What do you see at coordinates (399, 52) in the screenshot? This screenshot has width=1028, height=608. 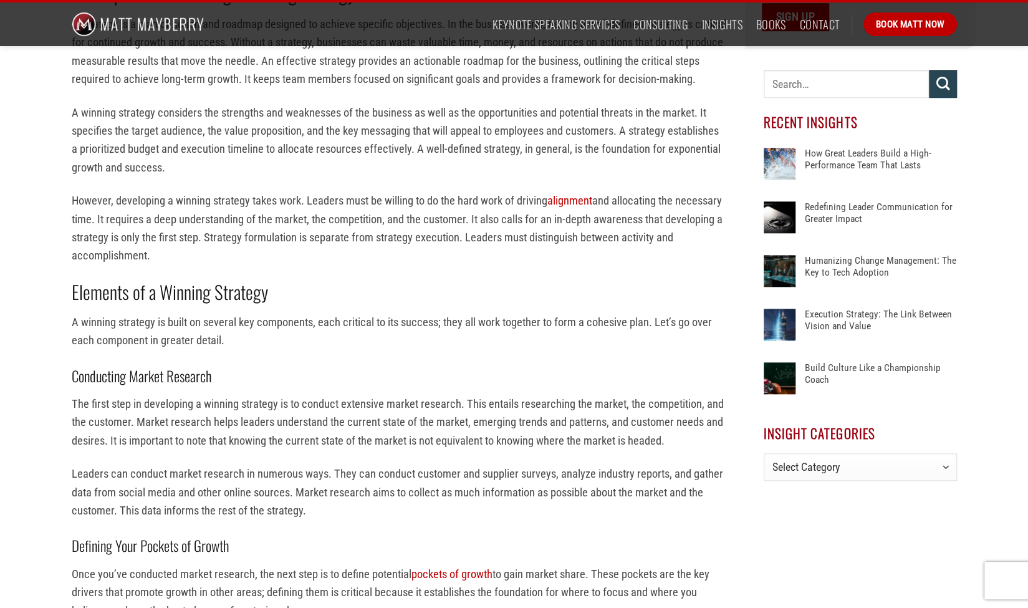 I see `p: A strategy is a plan of action and roadmap designed to achieve specific objectives. In the busine...` at bounding box center [399, 52].